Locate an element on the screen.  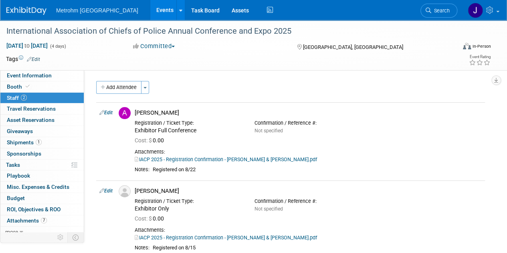
span: Misc. Expenses & Credits is located at coordinates (38, 187).